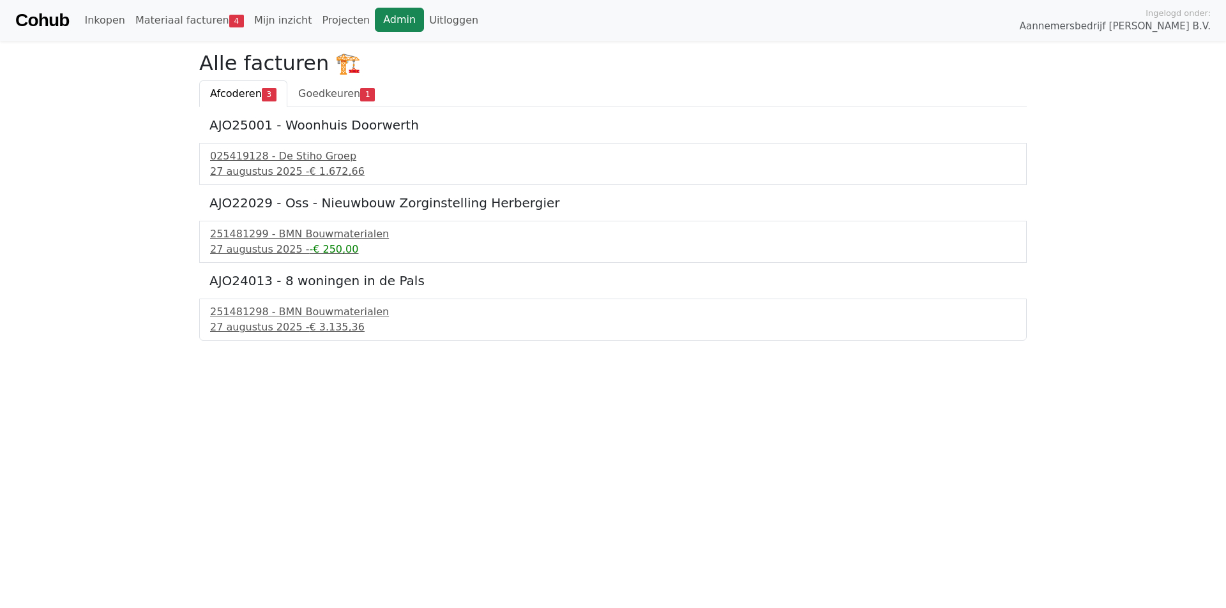  Describe the element at coordinates (243, 94) in the screenshot. I see `a: Afcoderen3` at that location.